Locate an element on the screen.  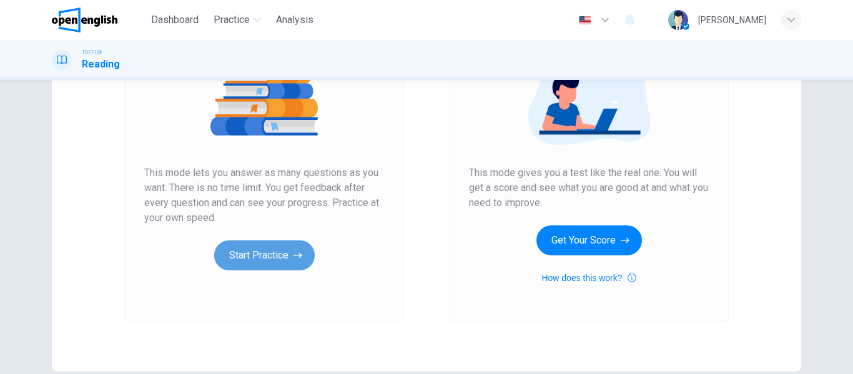
button: Practice is located at coordinates (237, 20).